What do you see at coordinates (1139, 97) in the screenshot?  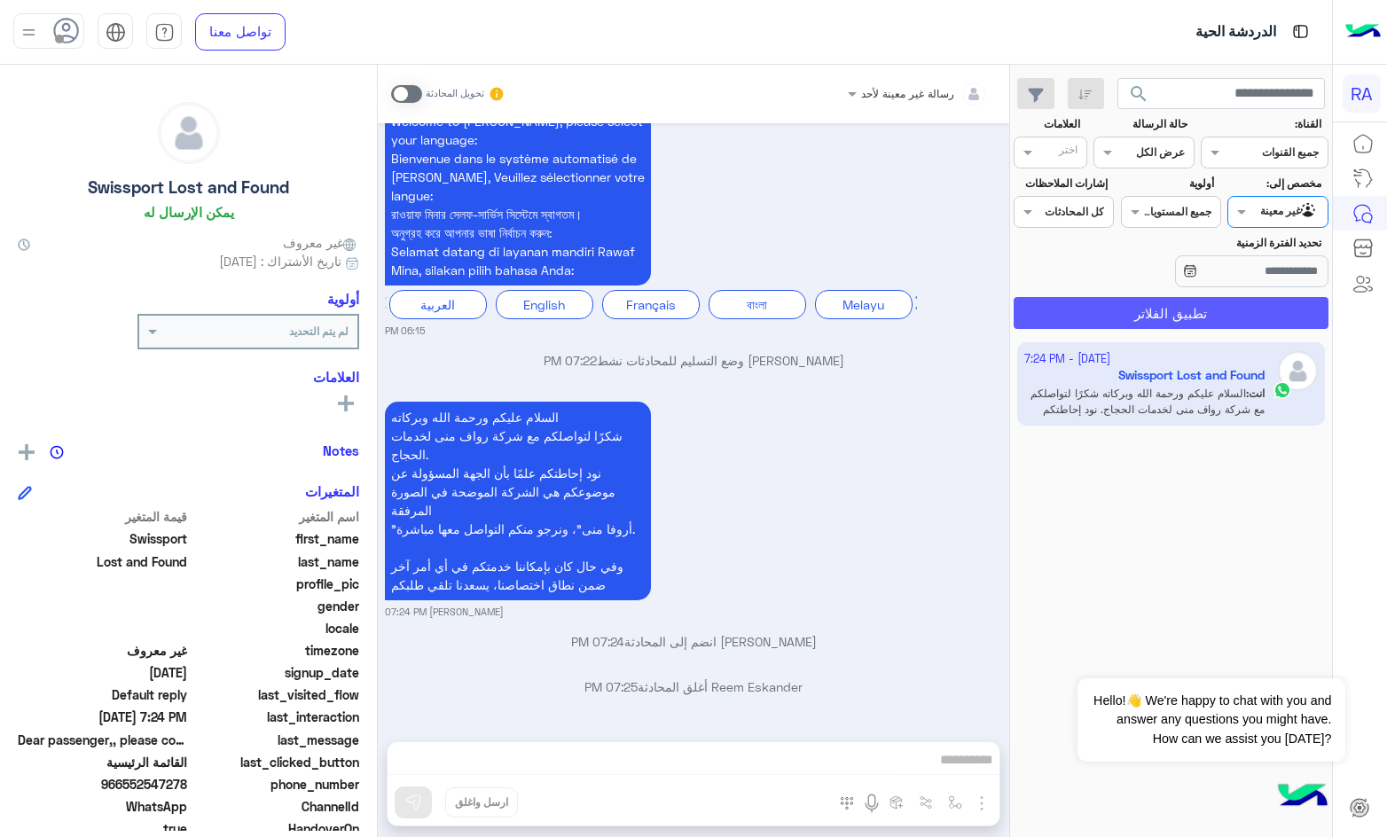 I see `button: search` at bounding box center [1139, 97].